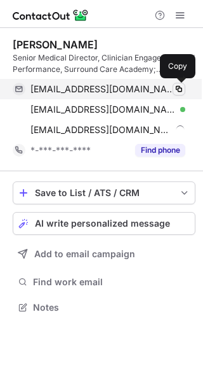  I want to click on span: Add to email campaign, so click(85, 254).